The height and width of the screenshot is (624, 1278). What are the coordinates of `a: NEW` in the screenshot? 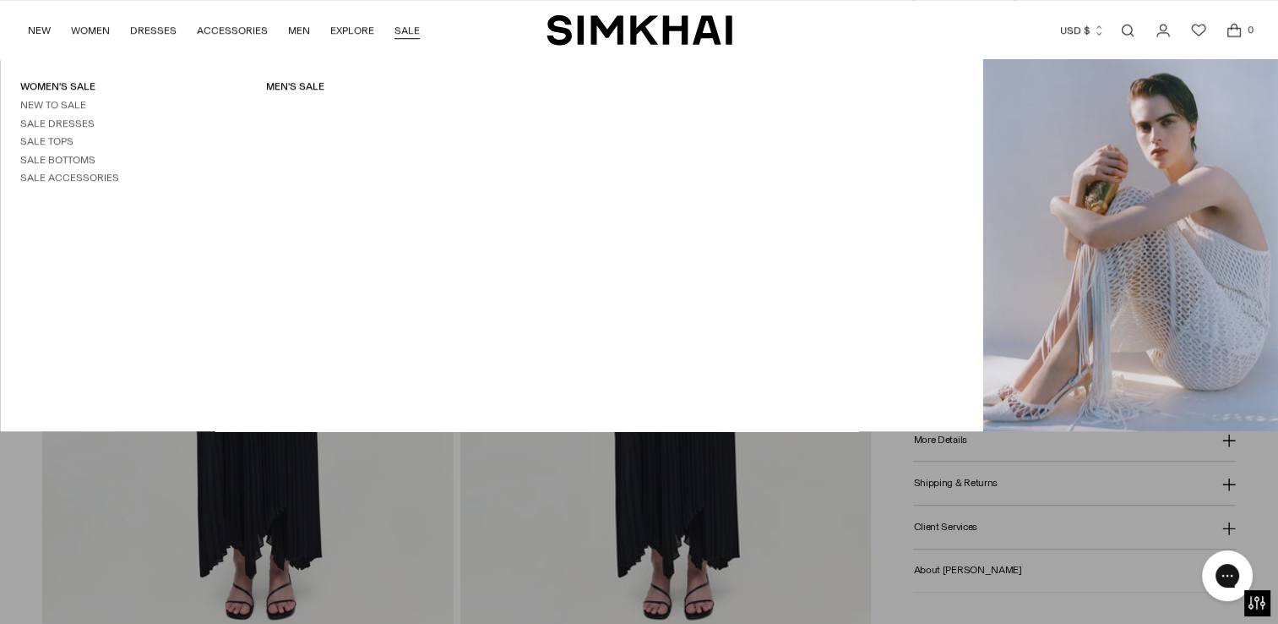 It's located at (39, 30).